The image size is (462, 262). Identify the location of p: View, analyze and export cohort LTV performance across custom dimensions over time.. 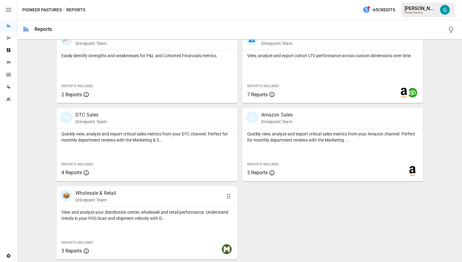
(333, 56).